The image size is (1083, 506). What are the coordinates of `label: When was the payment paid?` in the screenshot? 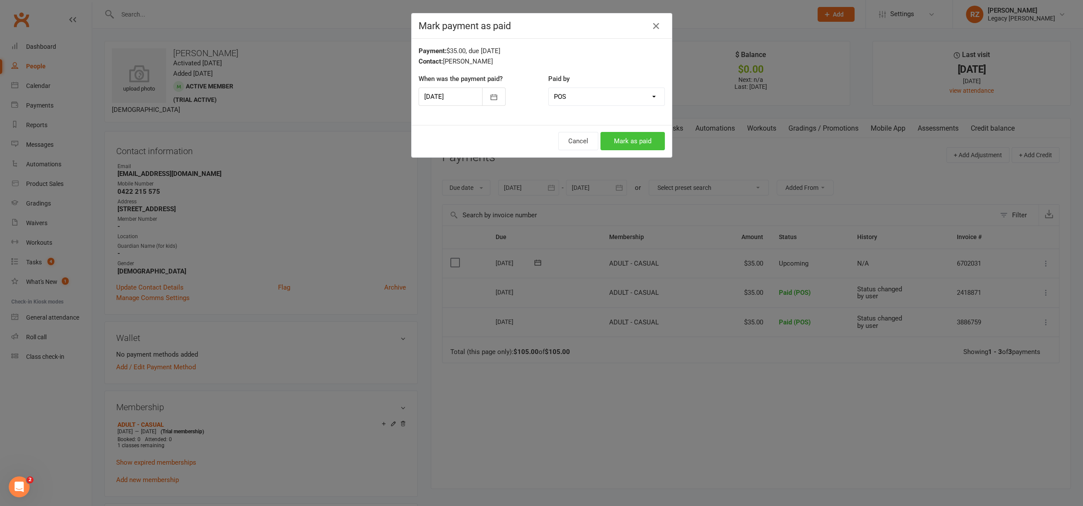 It's located at (460, 79).